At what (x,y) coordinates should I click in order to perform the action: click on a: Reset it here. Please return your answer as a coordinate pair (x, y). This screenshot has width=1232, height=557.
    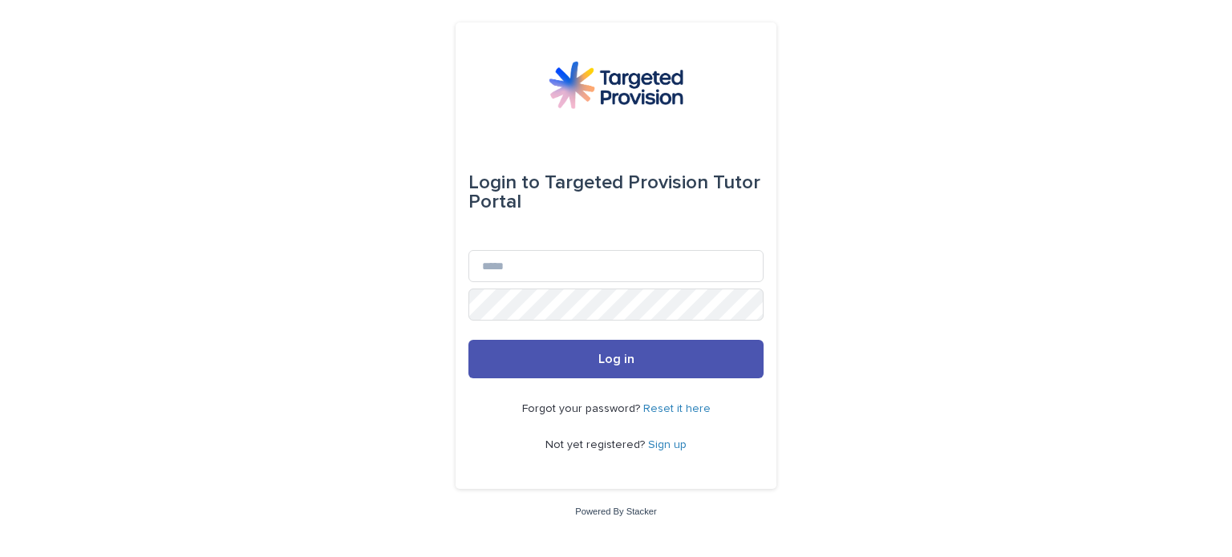
    Looking at the image, I should click on (677, 409).